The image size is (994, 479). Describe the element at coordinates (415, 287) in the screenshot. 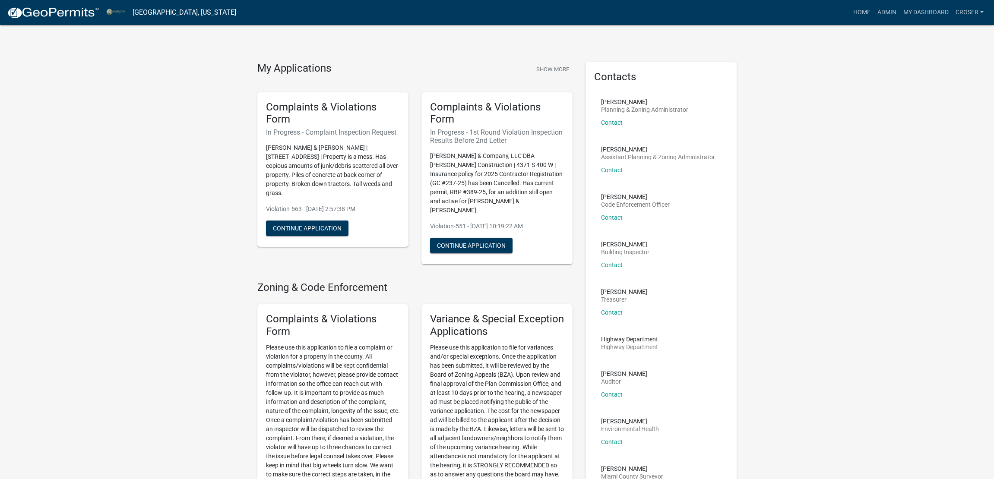

I see `h4: Zoning & Code Enforcement` at that location.